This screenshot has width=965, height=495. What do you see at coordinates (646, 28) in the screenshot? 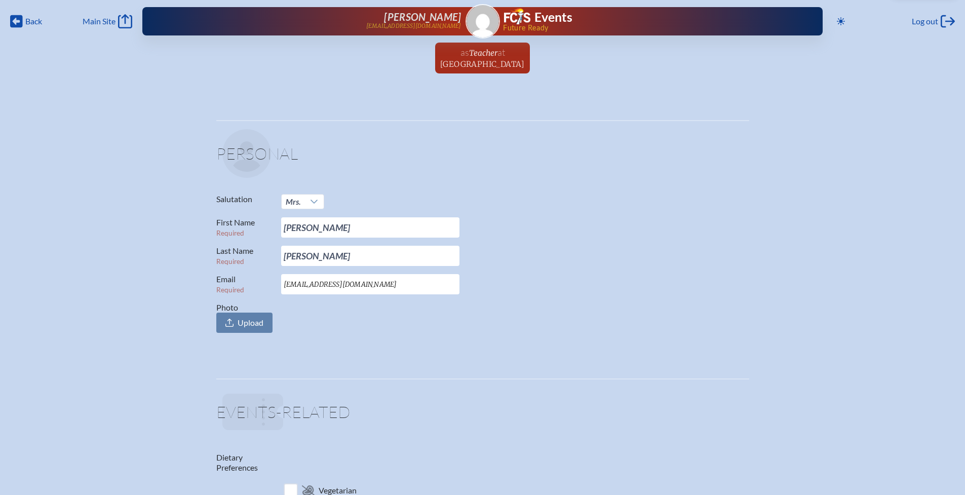
I see `span: Future Ready` at bounding box center [646, 28].